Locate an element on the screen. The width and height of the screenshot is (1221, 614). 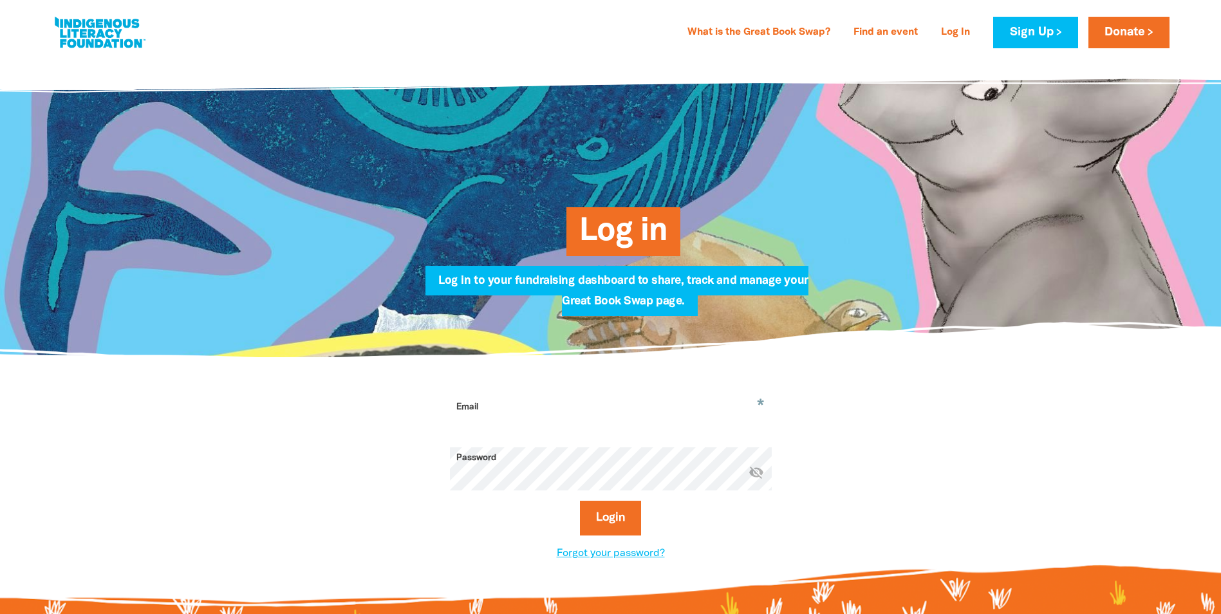
a: Forgot your password? is located at coordinates (611, 554).